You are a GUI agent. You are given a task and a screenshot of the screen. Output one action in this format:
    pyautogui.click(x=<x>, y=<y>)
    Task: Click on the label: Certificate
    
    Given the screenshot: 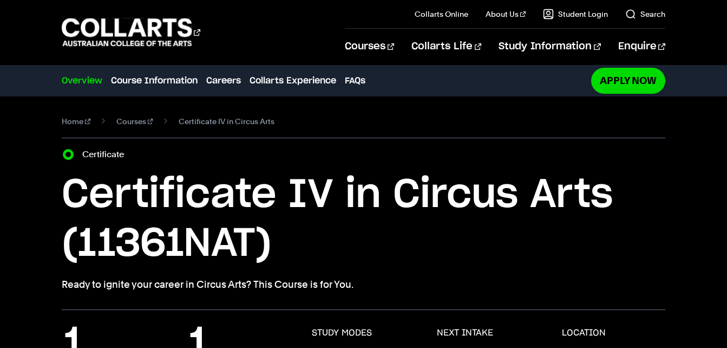 What is the action you would take?
    pyautogui.click(x=106, y=154)
    